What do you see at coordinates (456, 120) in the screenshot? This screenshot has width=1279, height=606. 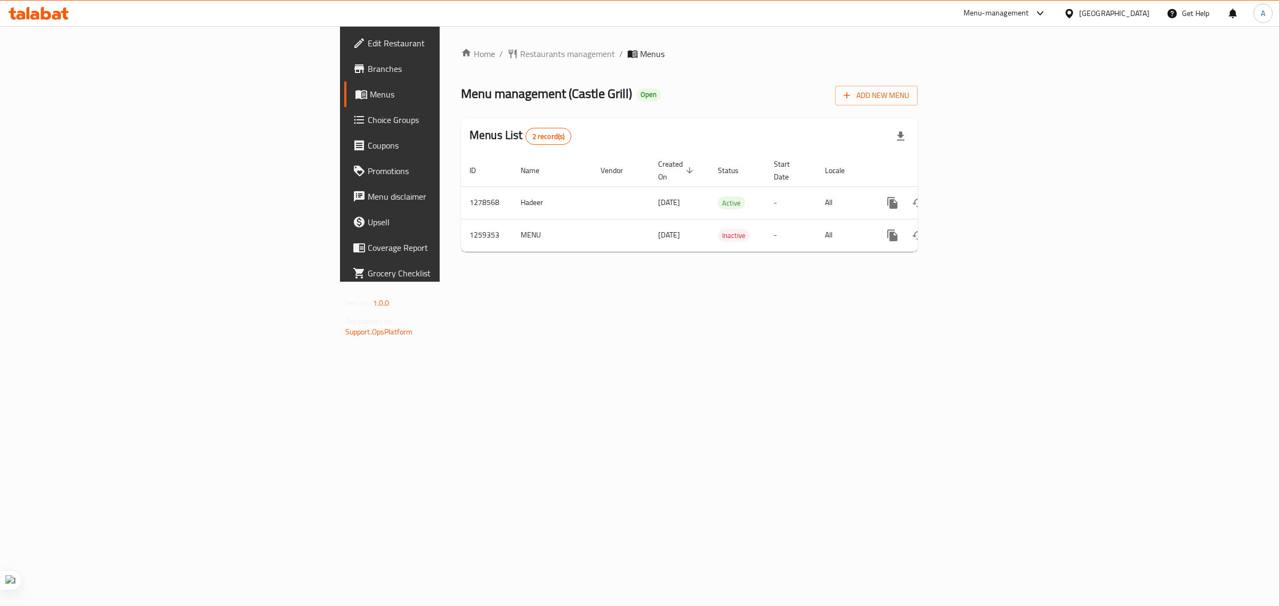 I see `span: Choice Groups` at bounding box center [456, 120].